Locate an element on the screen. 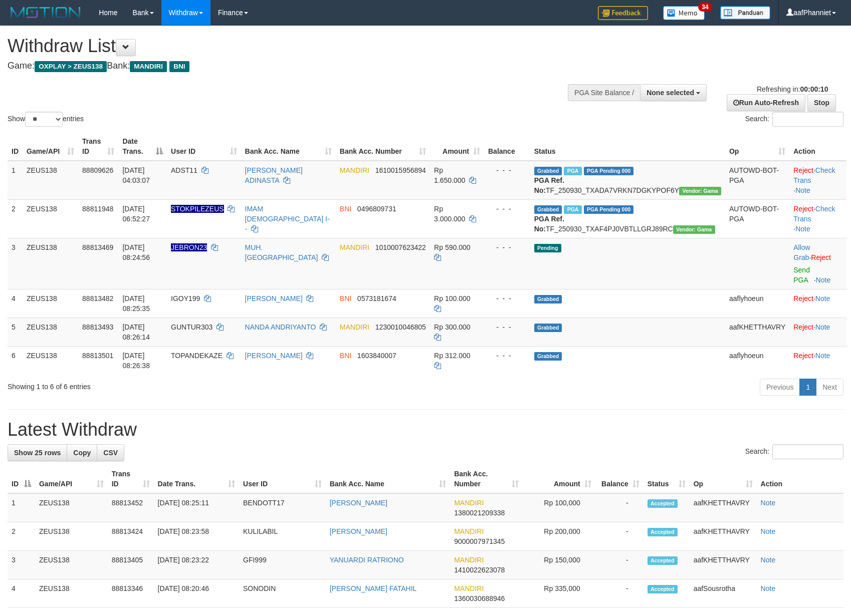 The height and width of the screenshot is (608, 851). td: GFI999 is located at coordinates (282, 565).